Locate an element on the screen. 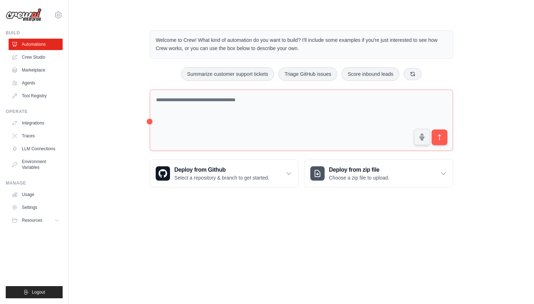 Image resolution: width=534 pixels, height=304 pixels. button: Summarize customer support tickets is located at coordinates (228, 74).